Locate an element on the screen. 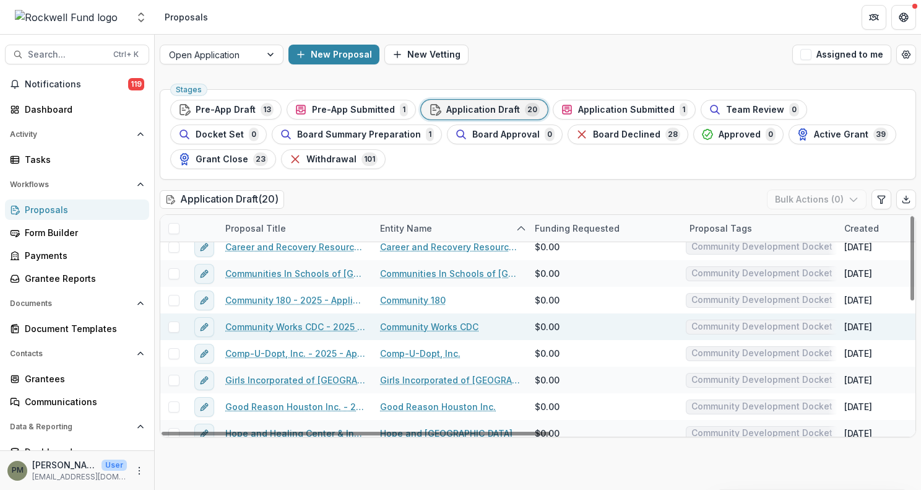 This screenshot has width=921, height=490. div: Ctrl + K is located at coordinates (126, 54).